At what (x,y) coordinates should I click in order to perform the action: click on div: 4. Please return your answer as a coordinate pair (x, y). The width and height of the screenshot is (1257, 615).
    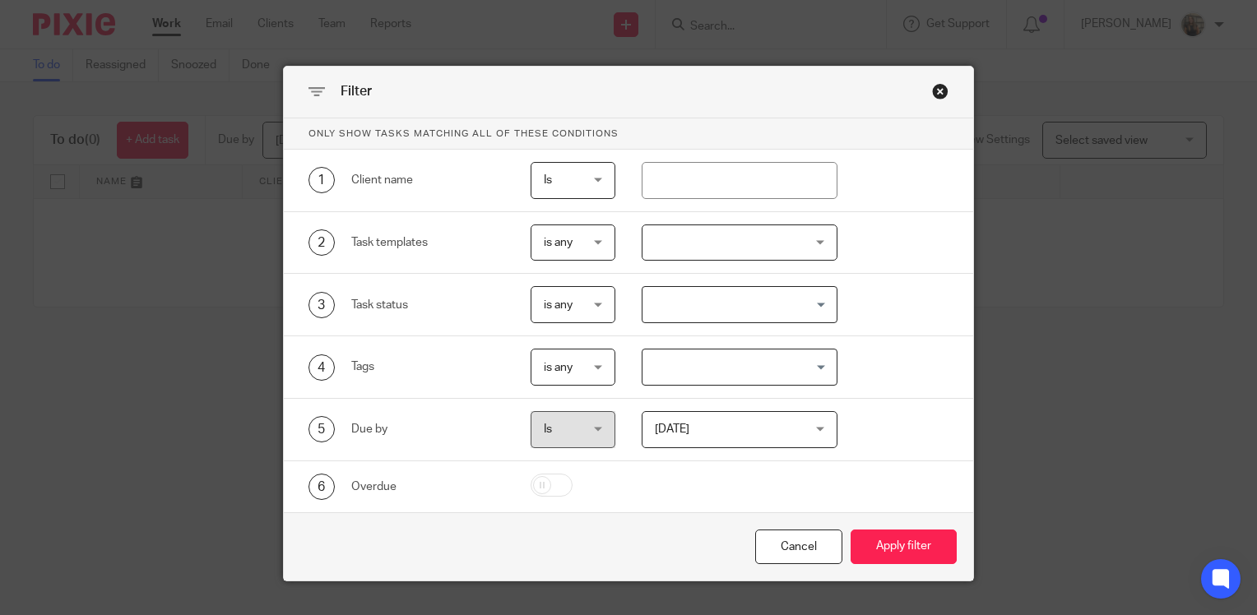
    Looking at the image, I should click on (322, 368).